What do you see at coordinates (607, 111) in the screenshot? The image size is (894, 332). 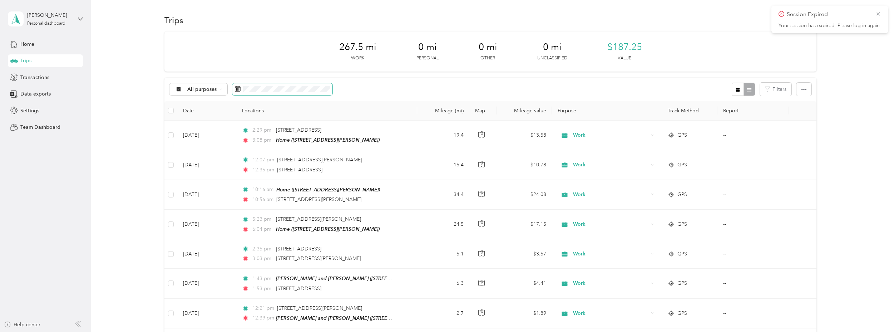 I see `th: Purpose` at bounding box center [607, 111].